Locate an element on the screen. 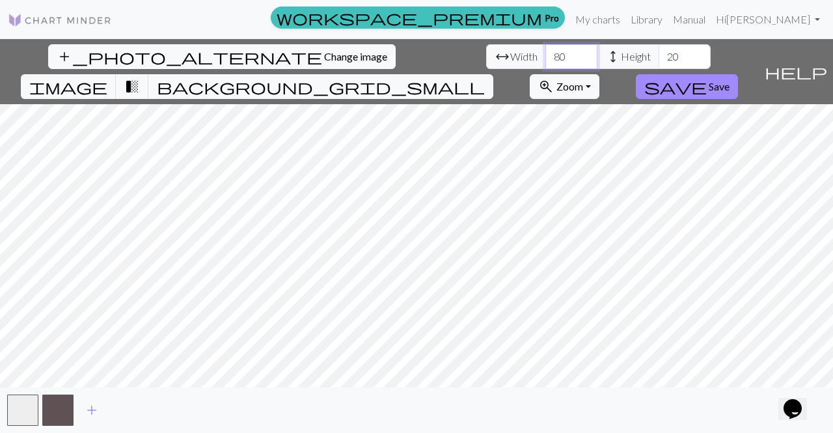 This screenshot has height=433, width=833. span: help is located at coordinates (796, 72).